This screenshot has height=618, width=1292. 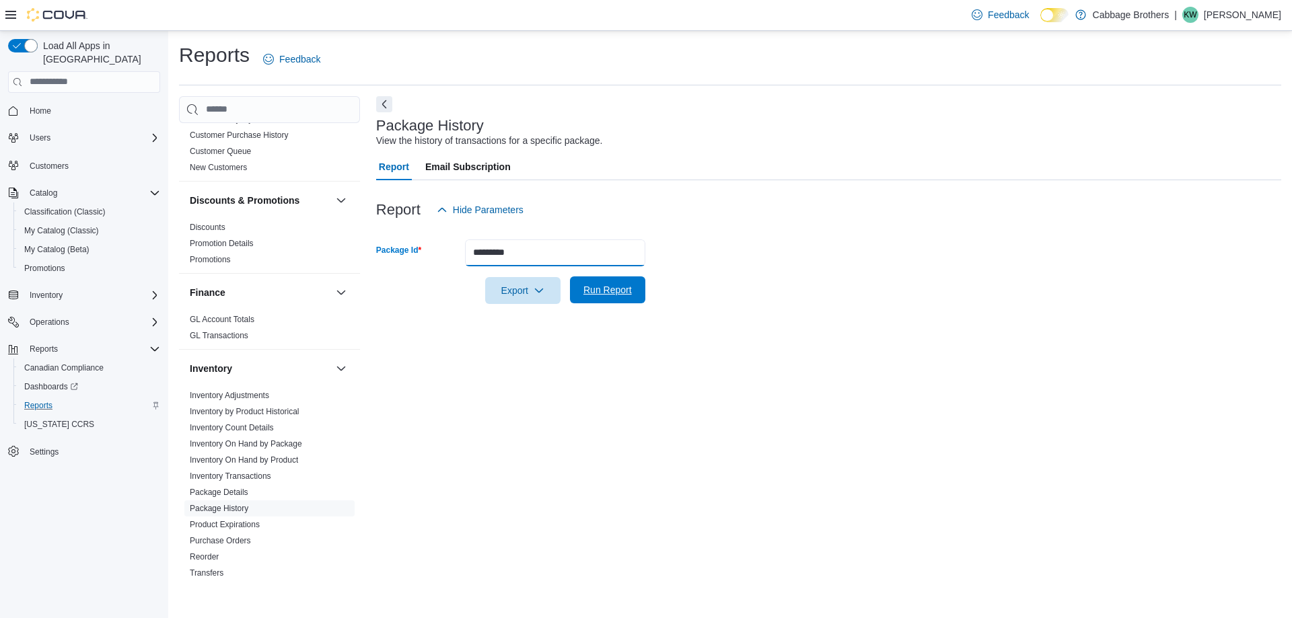 What do you see at coordinates (57, 15) in the screenshot?
I see `img: Cova` at bounding box center [57, 15].